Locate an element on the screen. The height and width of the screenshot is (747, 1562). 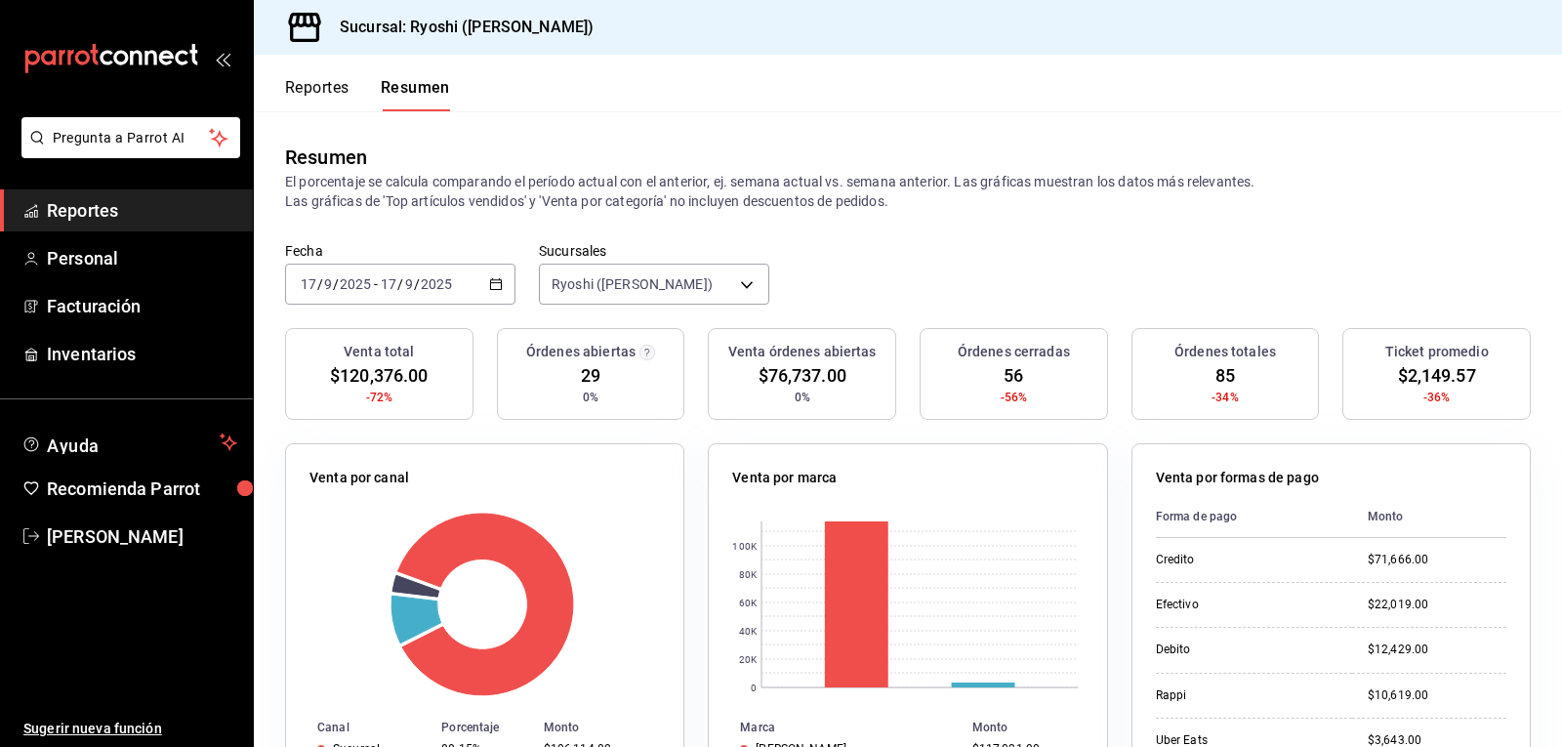
text: 60K is located at coordinates (748, 602).